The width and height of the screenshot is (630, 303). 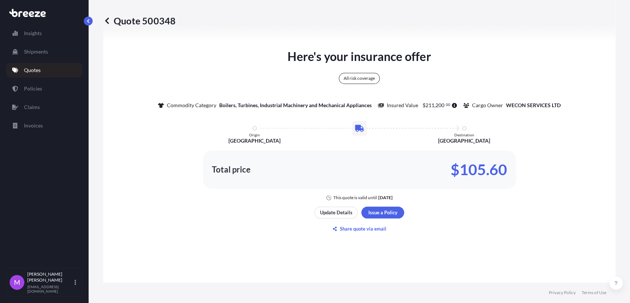 I want to click on p: Shipments, so click(x=36, y=52).